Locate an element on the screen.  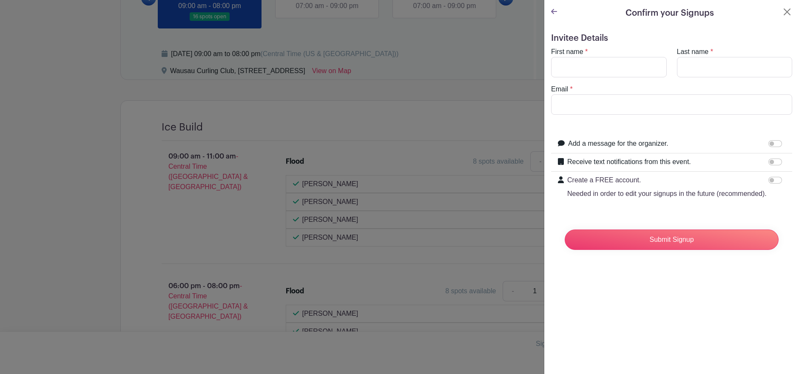
h5: Invitee Details is located at coordinates (672, 38).